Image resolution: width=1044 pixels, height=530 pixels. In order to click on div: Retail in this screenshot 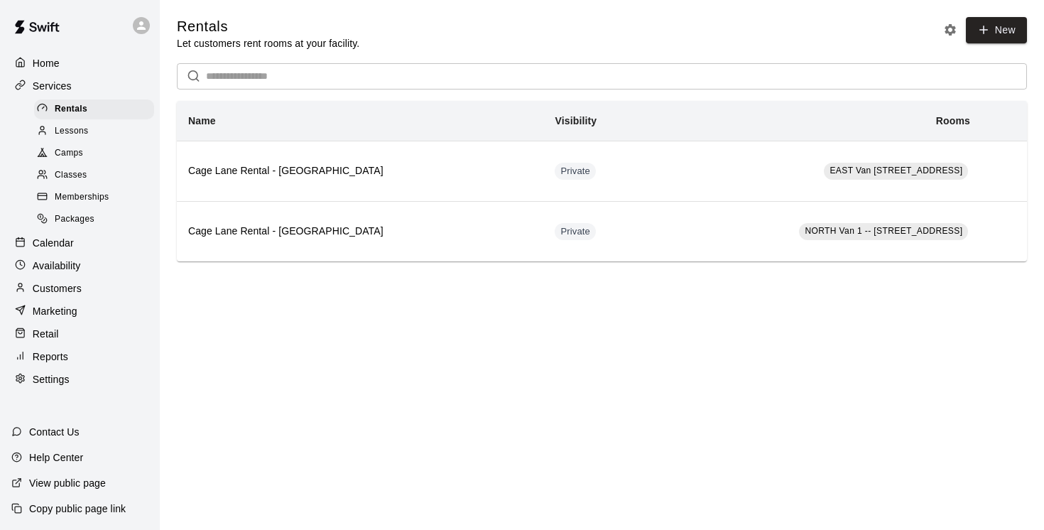, I will do `click(80, 334)`.